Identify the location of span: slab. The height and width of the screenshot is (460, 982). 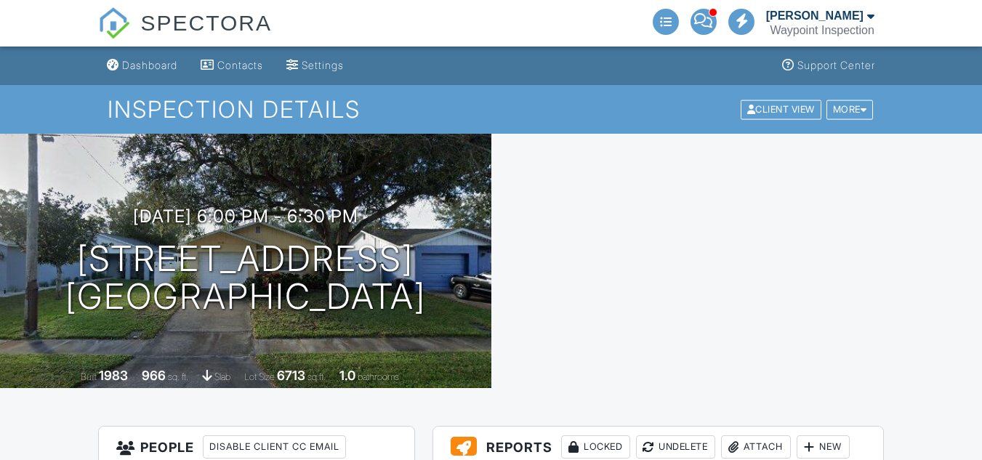
(222, 376).